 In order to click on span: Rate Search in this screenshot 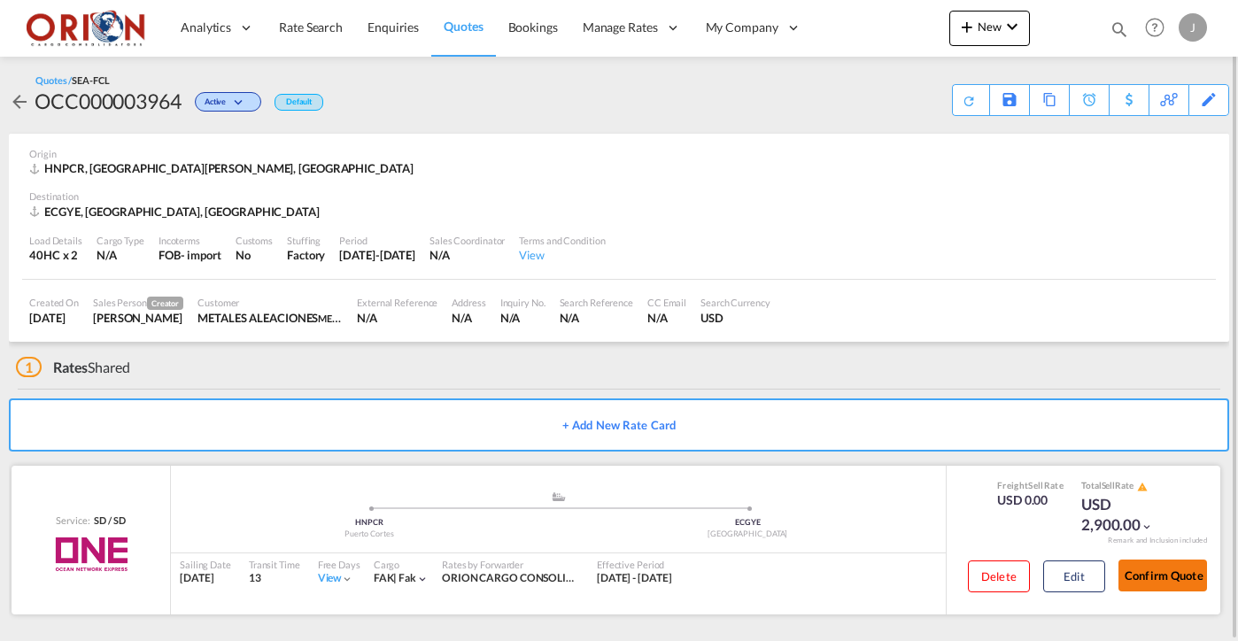, I will do `click(311, 27)`.